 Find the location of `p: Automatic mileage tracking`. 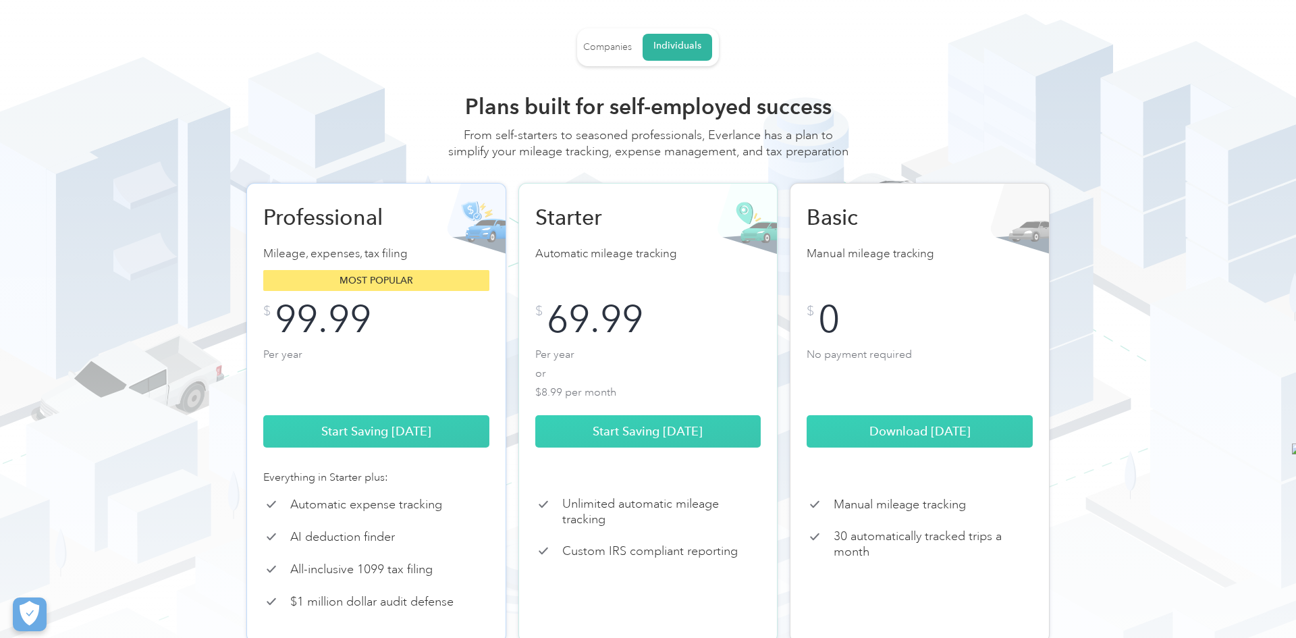

p: Automatic mileage tracking is located at coordinates (648, 254).